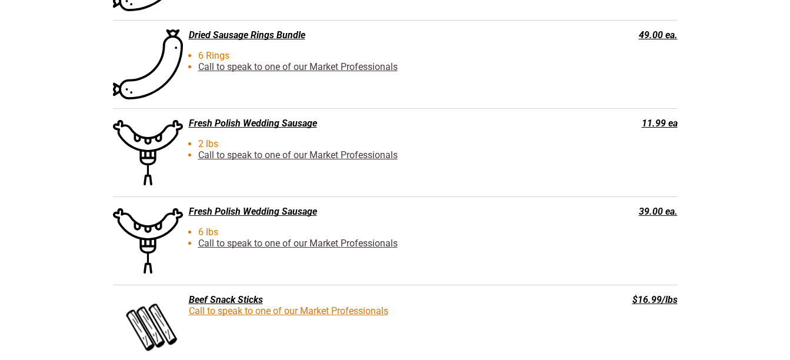 The height and width of the screenshot is (360, 790). Describe the element at coordinates (621, 35) in the screenshot. I see `div: 49.00 ea.` at that location.